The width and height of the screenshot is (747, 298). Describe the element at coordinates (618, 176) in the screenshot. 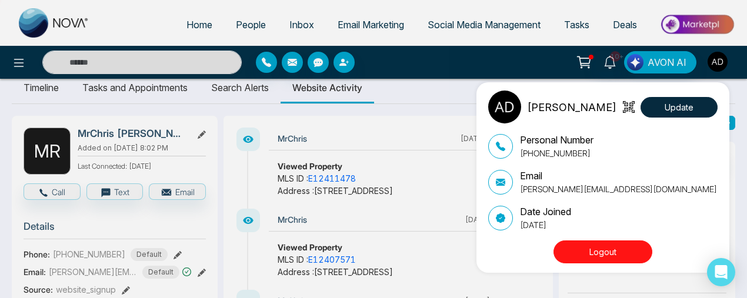

I see `p: Email` at that location.